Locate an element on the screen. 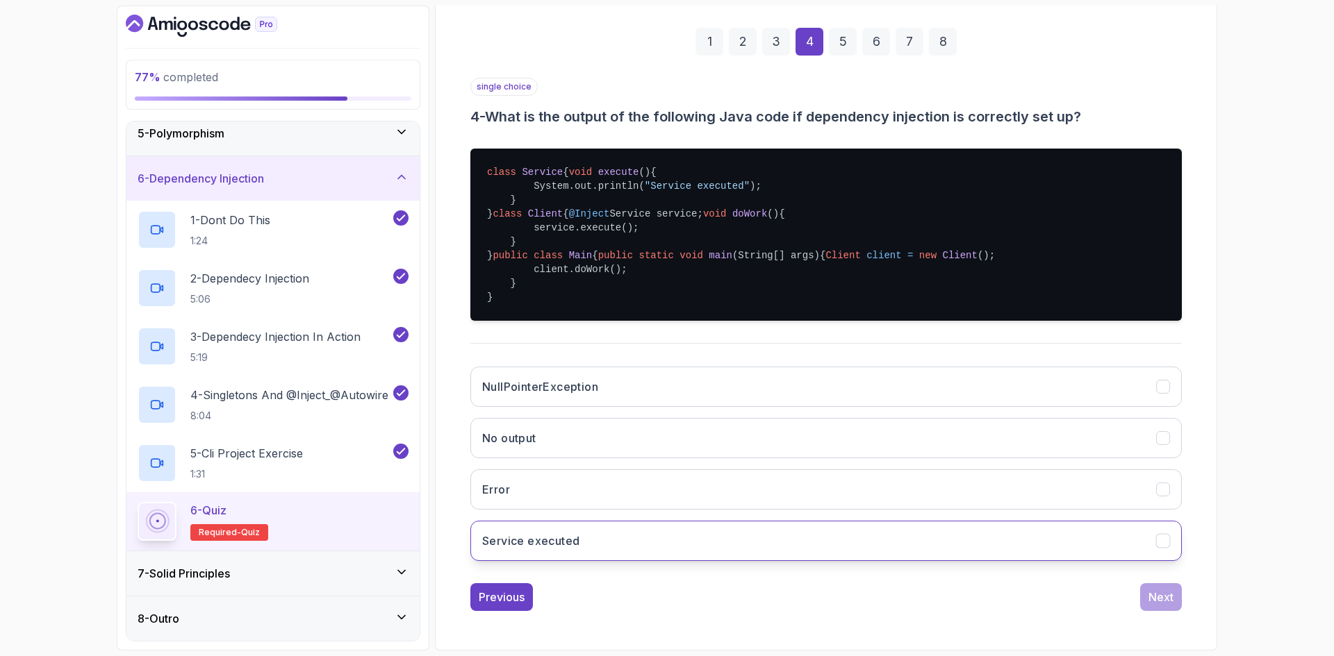 Image resolution: width=1334 pixels, height=656 pixels. span: new is located at coordinates (927, 256).